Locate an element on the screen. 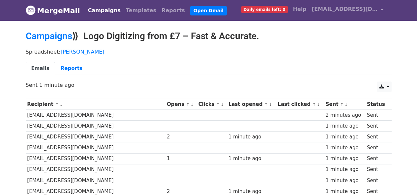 Image resolution: width=417 pixels, height=195 pixels. p: Spreadsheet: is located at coordinates (209, 52).